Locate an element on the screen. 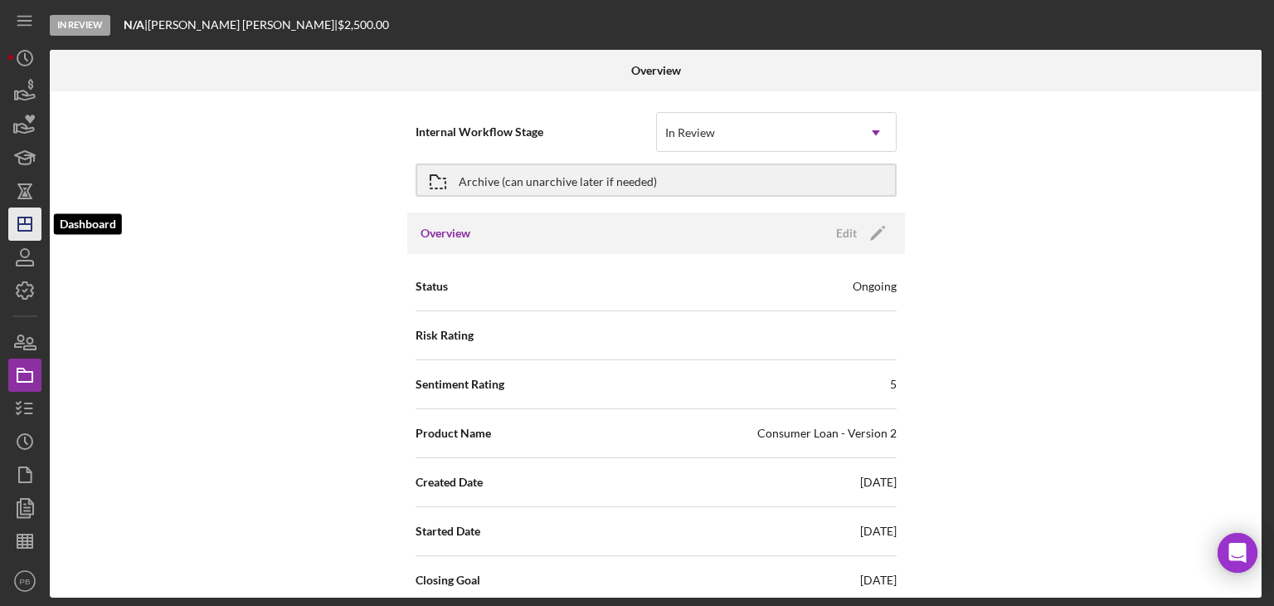  span: Closing Goal is located at coordinates (448, 580).